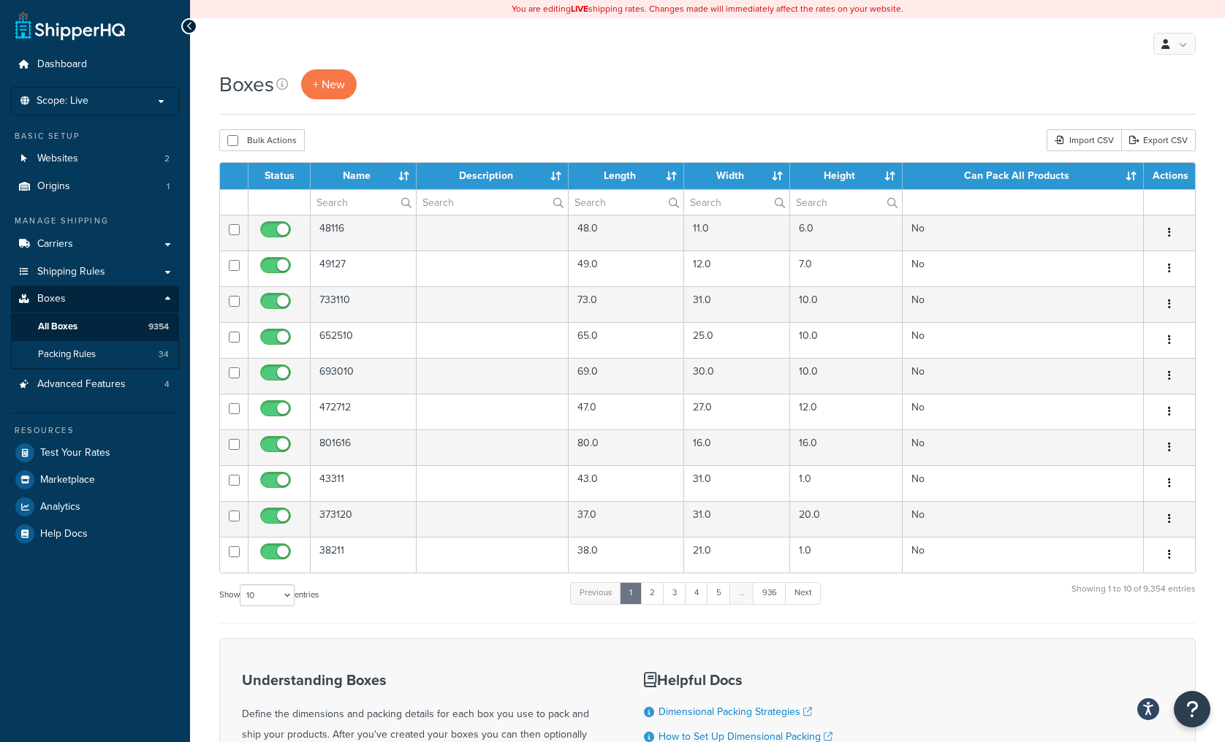 This screenshot has height=742, width=1225. What do you see at coordinates (62, 64) in the screenshot?
I see `span: Dashboard` at bounding box center [62, 64].